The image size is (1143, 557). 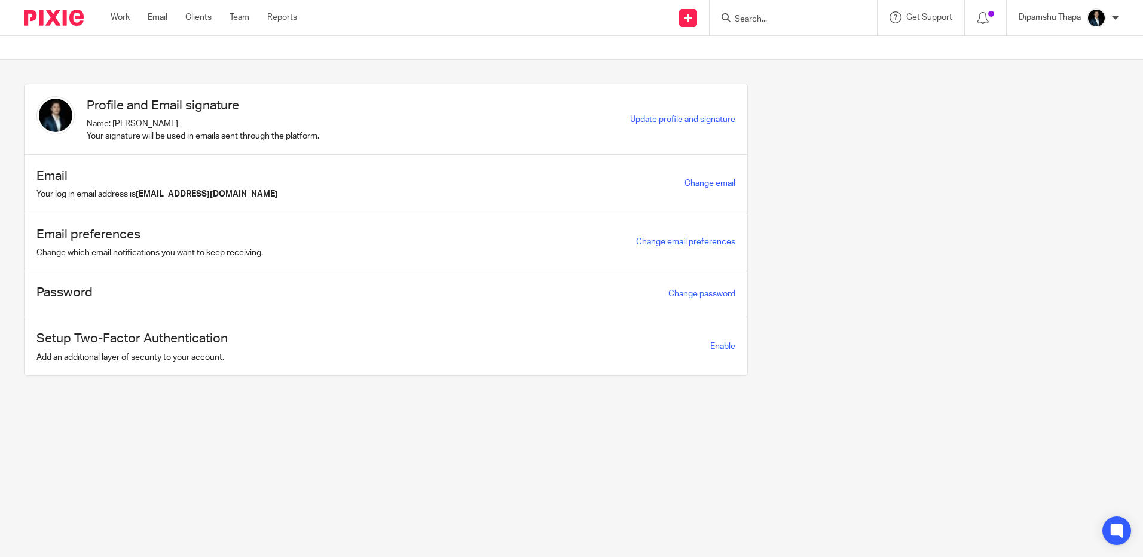 What do you see at coordinates (710, 184) in the screenshot?
I see `a: Change email` at bounding box center [710, 184].